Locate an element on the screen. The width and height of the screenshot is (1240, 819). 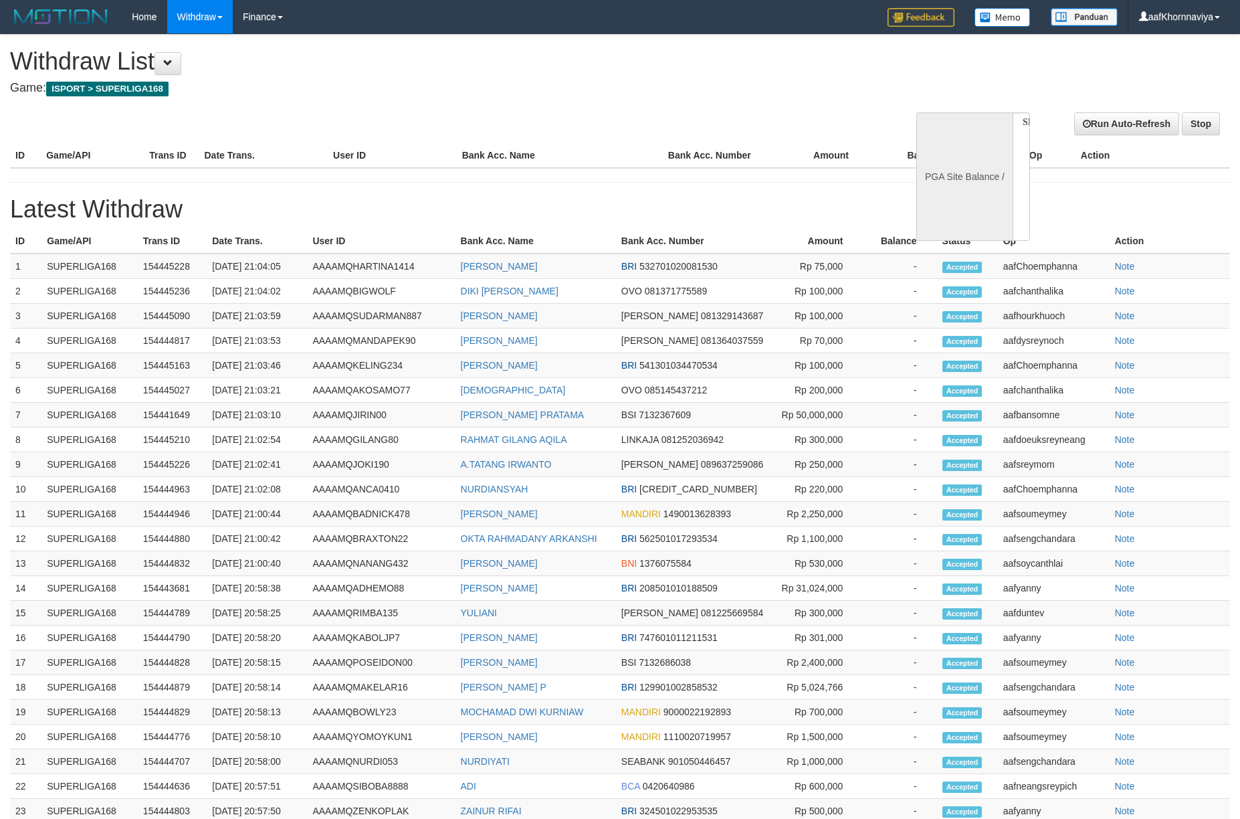
span: OVO is located at coordinates (632, 291).